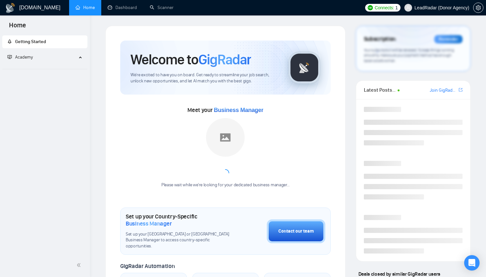  What do you see at coordinates (408, 8) in the screenshot?
I see `span: user` at bounding box center [408, 8].